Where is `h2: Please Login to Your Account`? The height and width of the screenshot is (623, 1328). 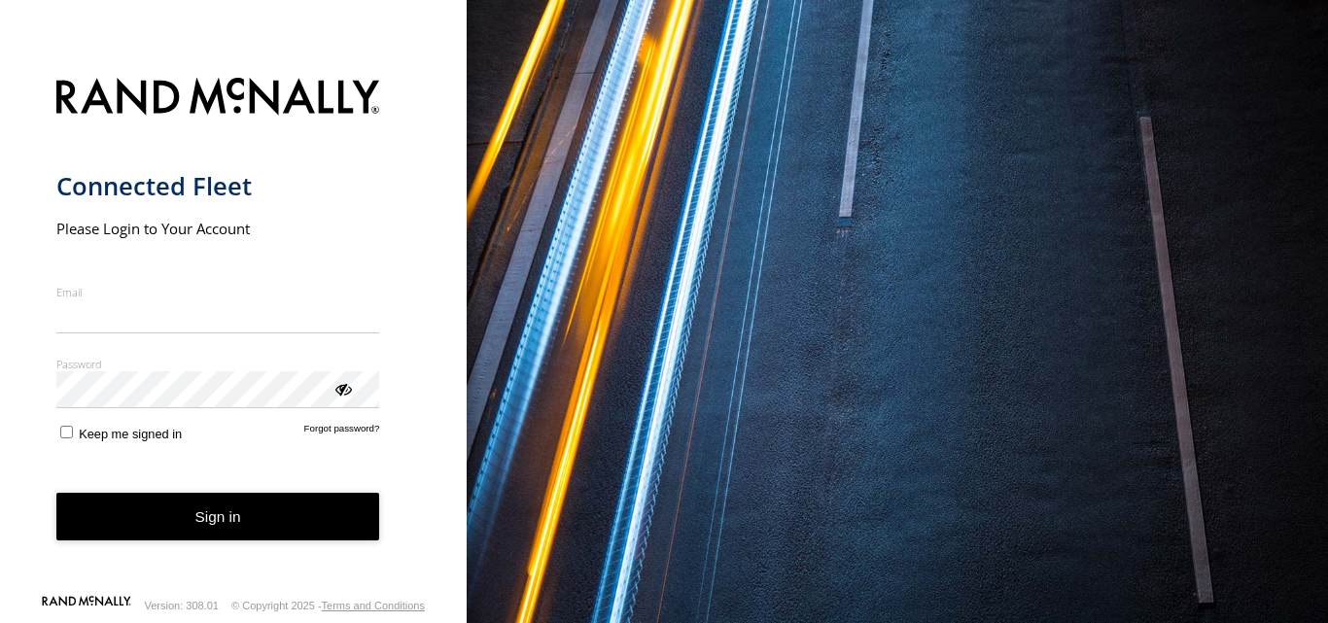 h2: Please Login to Your Account is located at coordinates (218, 228).